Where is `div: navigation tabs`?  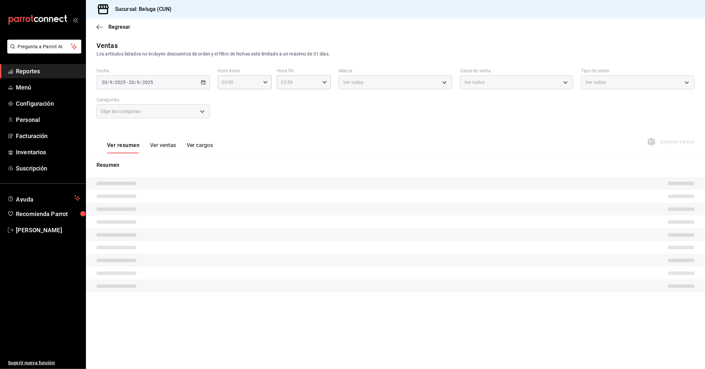
div: navigation tabs is located at coordinates (160, 148).